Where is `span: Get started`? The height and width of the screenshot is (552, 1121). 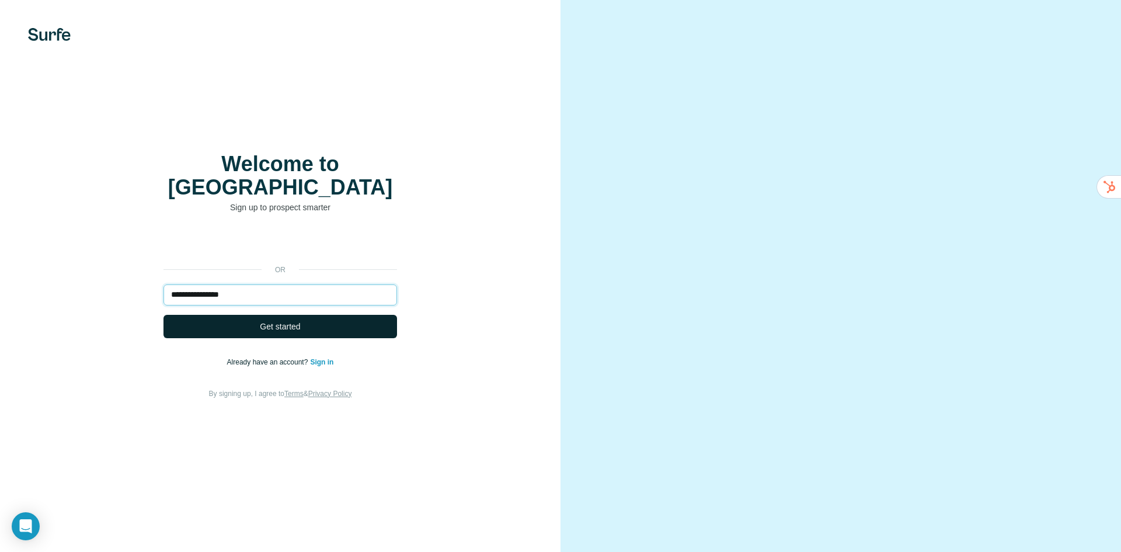 span: Get started is located at coordinates (280, 326).